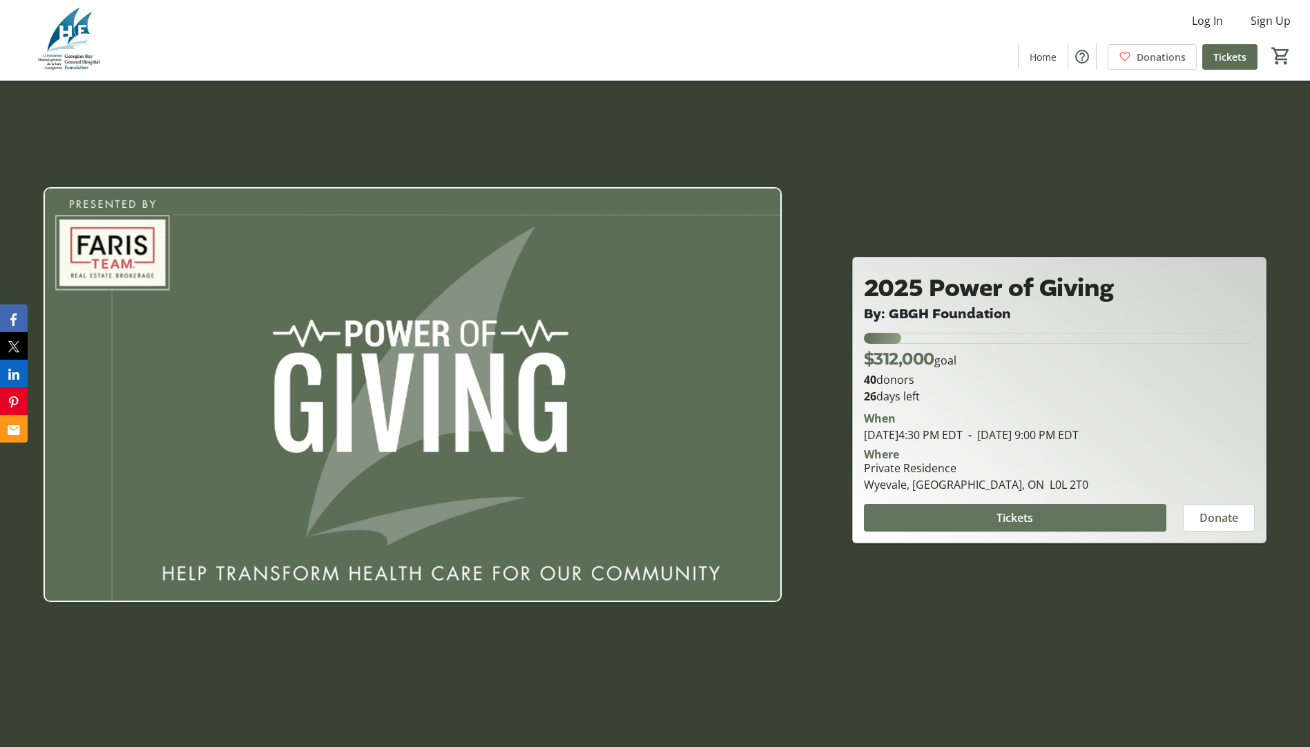 This screenshot has height=747, width=1310. What do you see at coordinates (1059, 396) in the screenshot?
I see `p: days left` at bounding box center [1059, 396].